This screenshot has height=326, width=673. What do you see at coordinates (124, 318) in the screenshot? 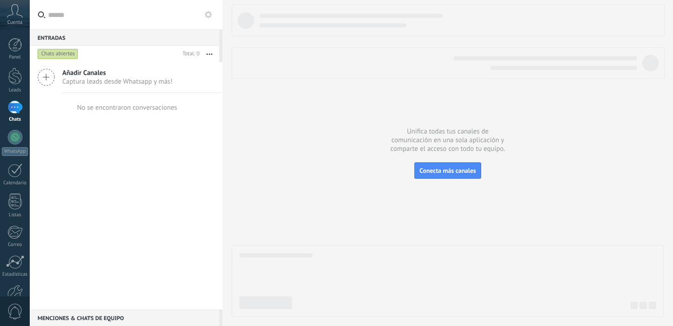
I see `div: Menciones & Chats de equipo` at bounding box center [124, 318].